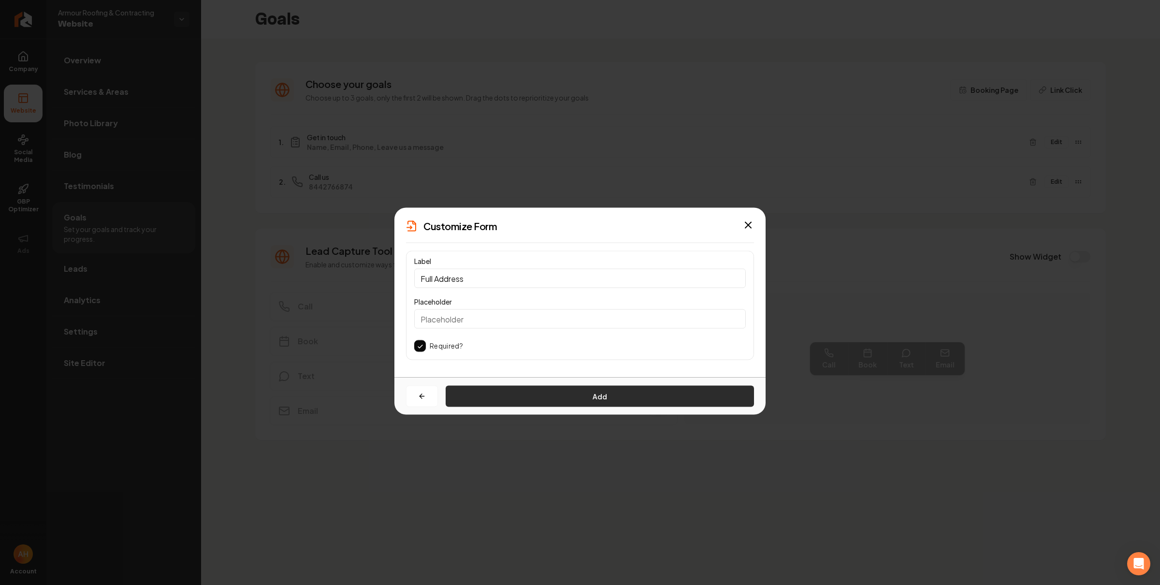 This screenshot has width=1160, height=585. Describe the element at coordinates (580, 319) in the screenshot. I see `input: Placeholder` at that location.